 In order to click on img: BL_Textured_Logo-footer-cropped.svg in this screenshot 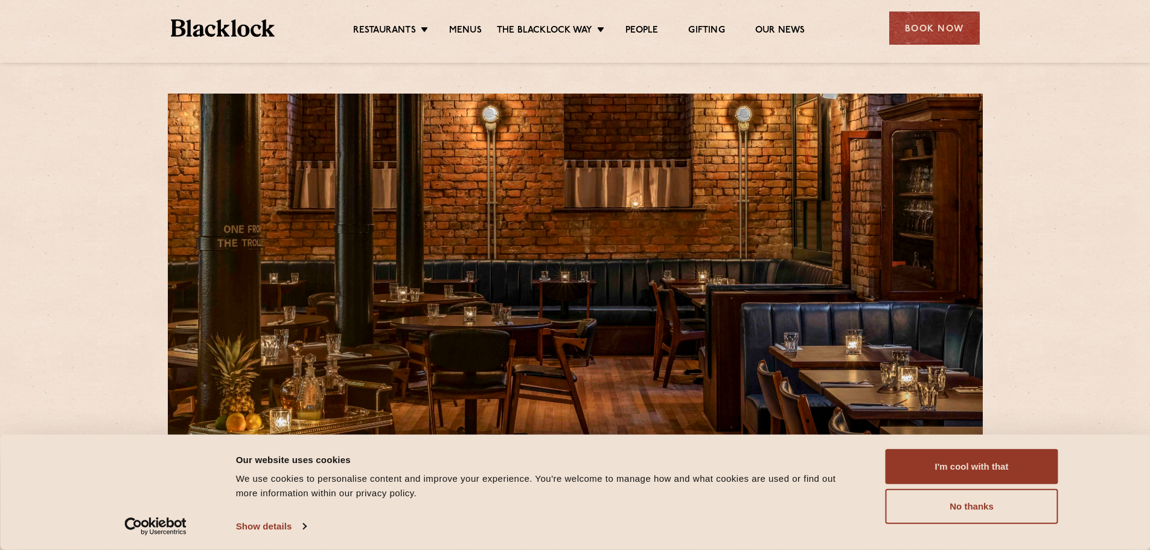, I will do `click(223, 28)`.